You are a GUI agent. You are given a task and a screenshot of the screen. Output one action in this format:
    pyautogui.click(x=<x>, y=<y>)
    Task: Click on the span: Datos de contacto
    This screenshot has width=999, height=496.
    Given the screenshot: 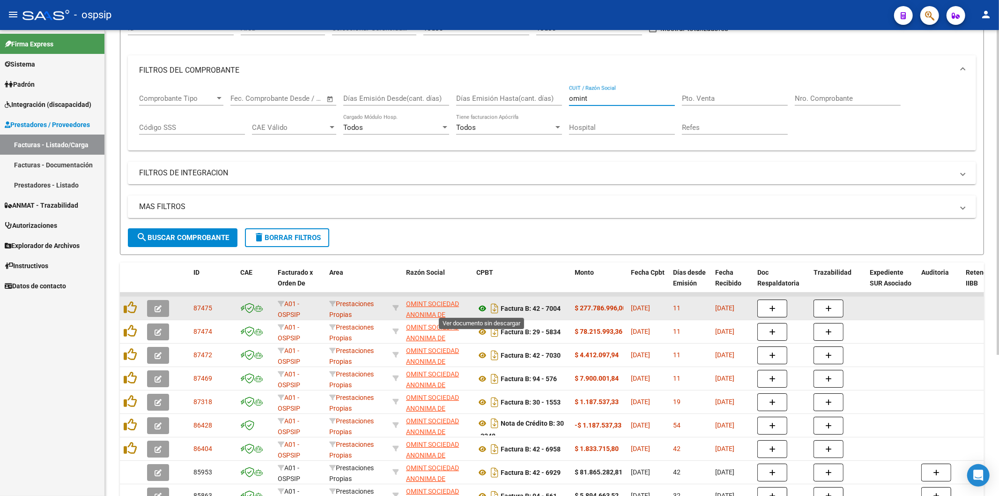 What is the action you would take?
    pyautogui.click(x=35, y=286)
    